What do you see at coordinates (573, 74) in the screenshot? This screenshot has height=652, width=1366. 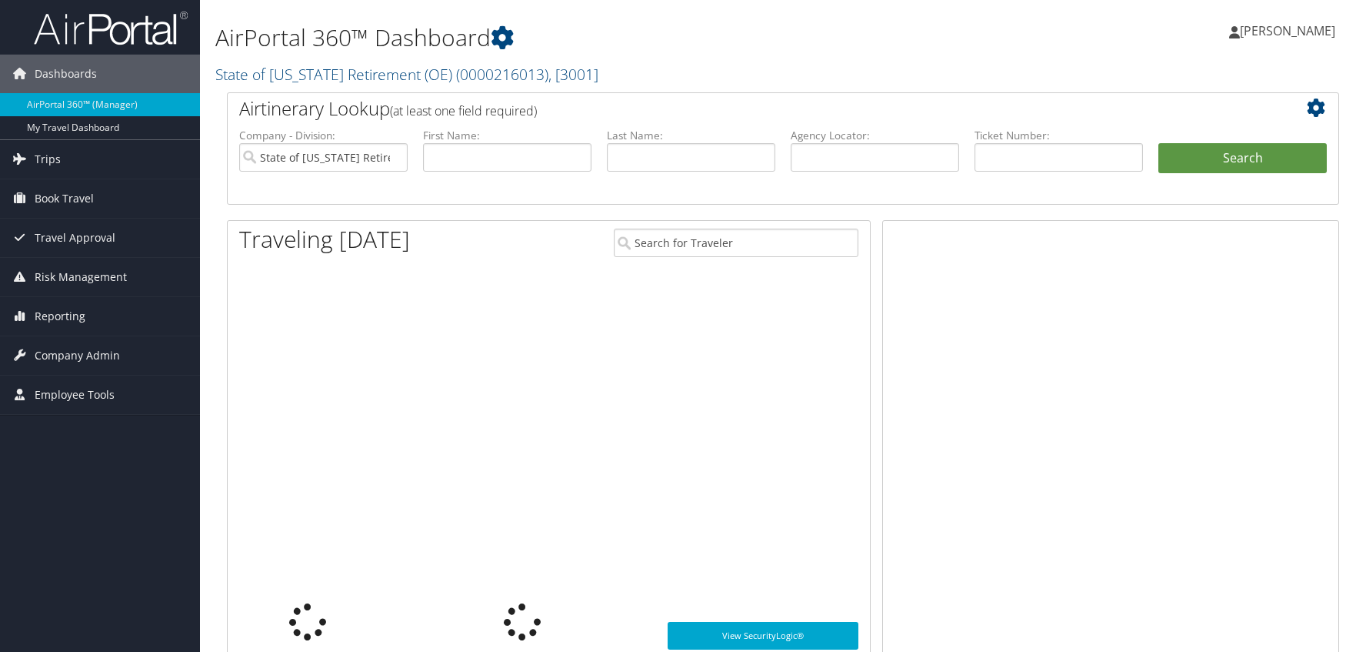 I see `span: , [ 3001 ]` at bounding box center [573, 74].